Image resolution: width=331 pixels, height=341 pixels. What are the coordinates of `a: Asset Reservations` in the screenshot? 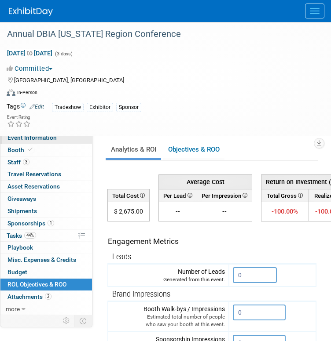 It's located at (46, 186).